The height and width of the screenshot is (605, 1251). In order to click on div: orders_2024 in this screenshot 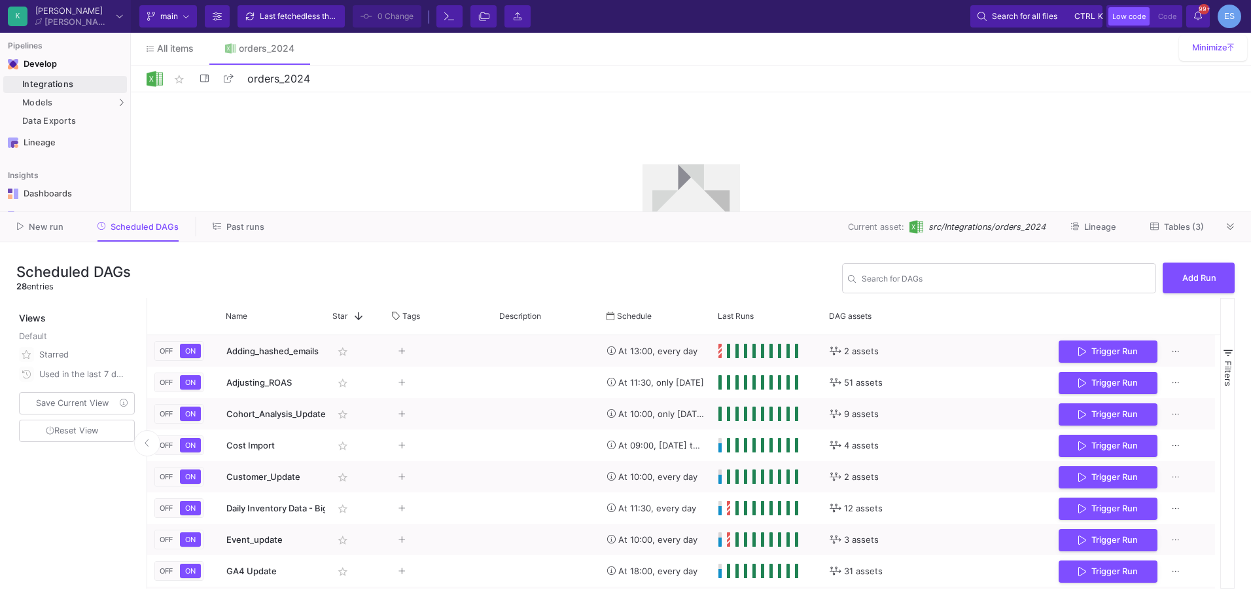, I will do `click(266, 48)`.